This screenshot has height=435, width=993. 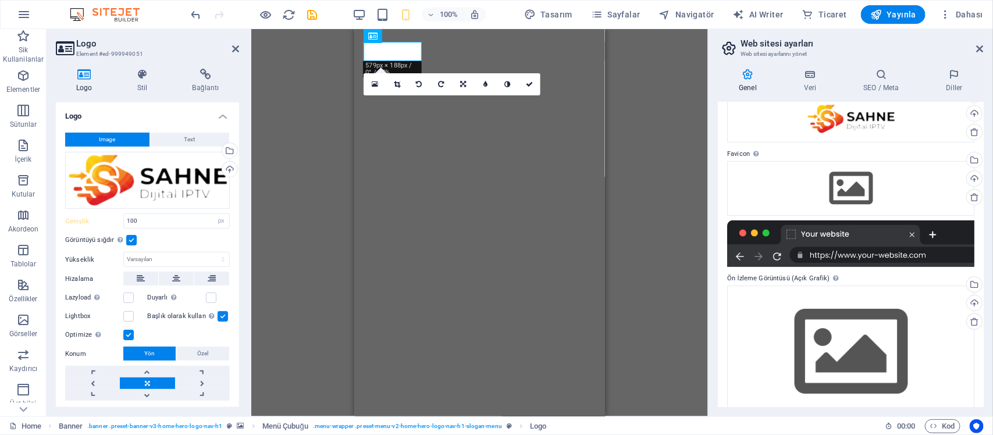 I want to click on button: Sayfalar, so click(x=616, y=15).